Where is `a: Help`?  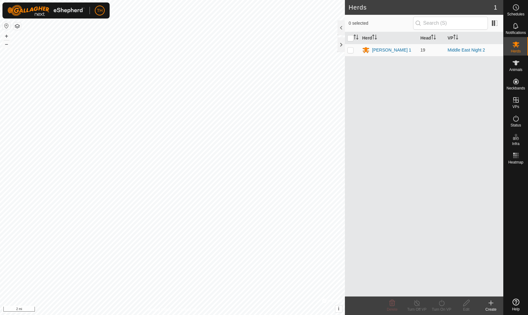
a: Help is located at coordinates (515, 305).